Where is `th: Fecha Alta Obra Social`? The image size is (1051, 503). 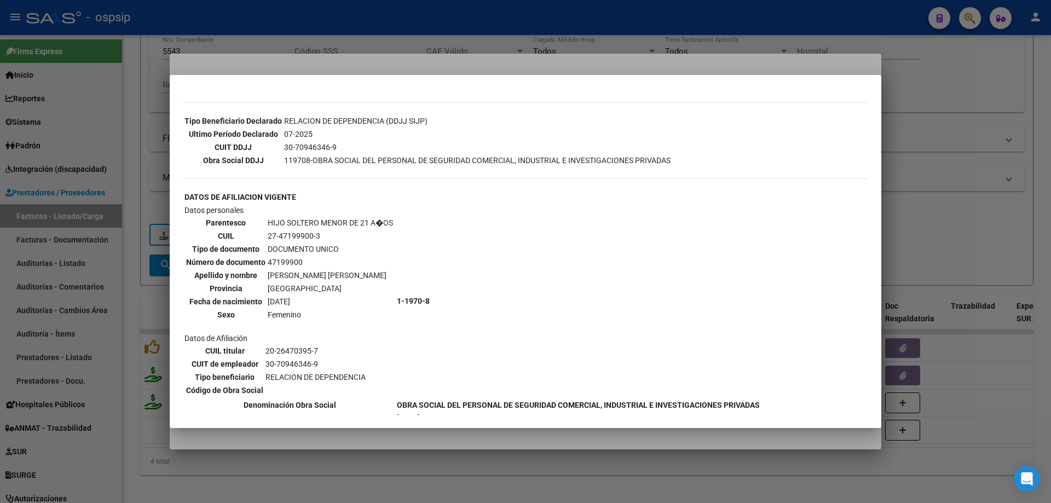
th: Fecha Alta Obra Social is located at coordinates (290, 418).